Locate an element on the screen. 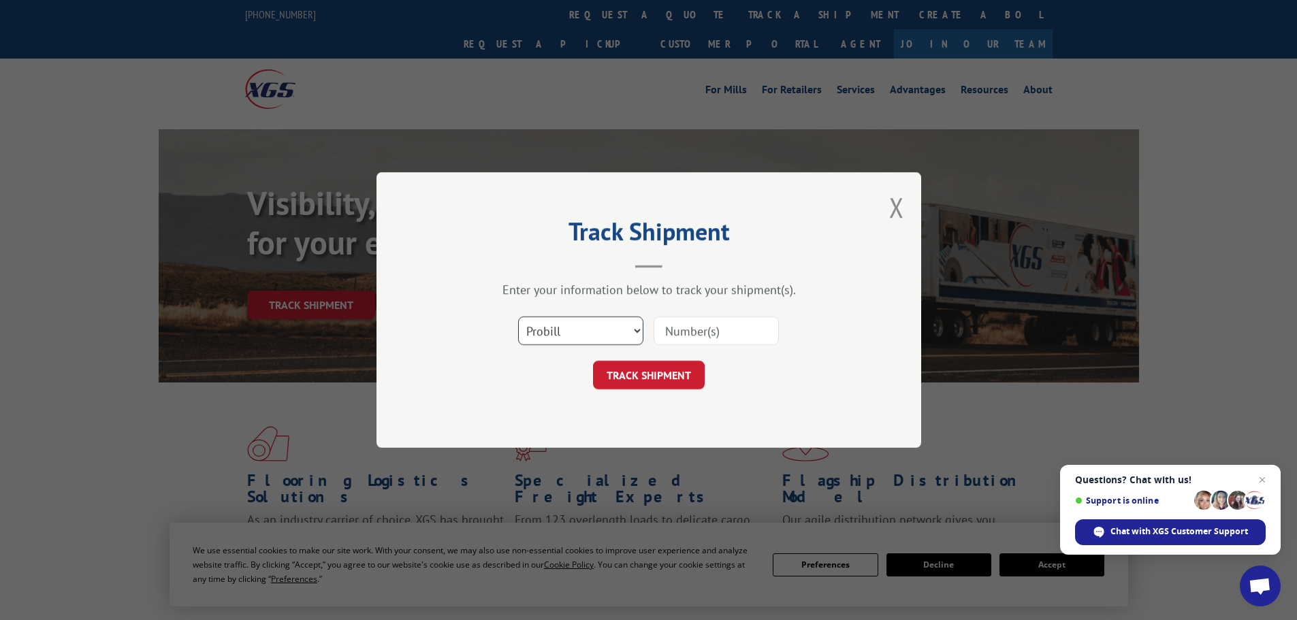 The width and height of the screenshot is (1297, 620). span: Close chat is located at coordinates (1263, 480).